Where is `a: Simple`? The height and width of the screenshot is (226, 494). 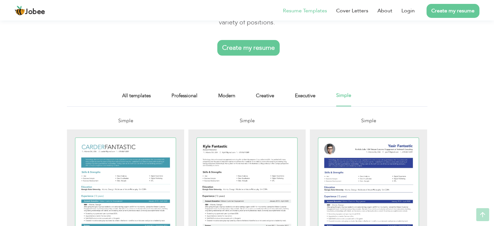
a: Simple is located at coordinates (344, 99).